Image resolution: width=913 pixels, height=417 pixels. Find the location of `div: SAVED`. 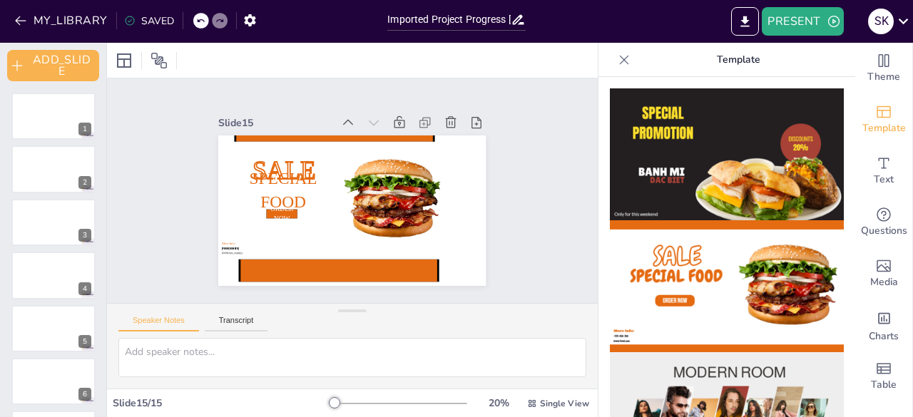

div: SAVED is located at coordinates (149, 21).